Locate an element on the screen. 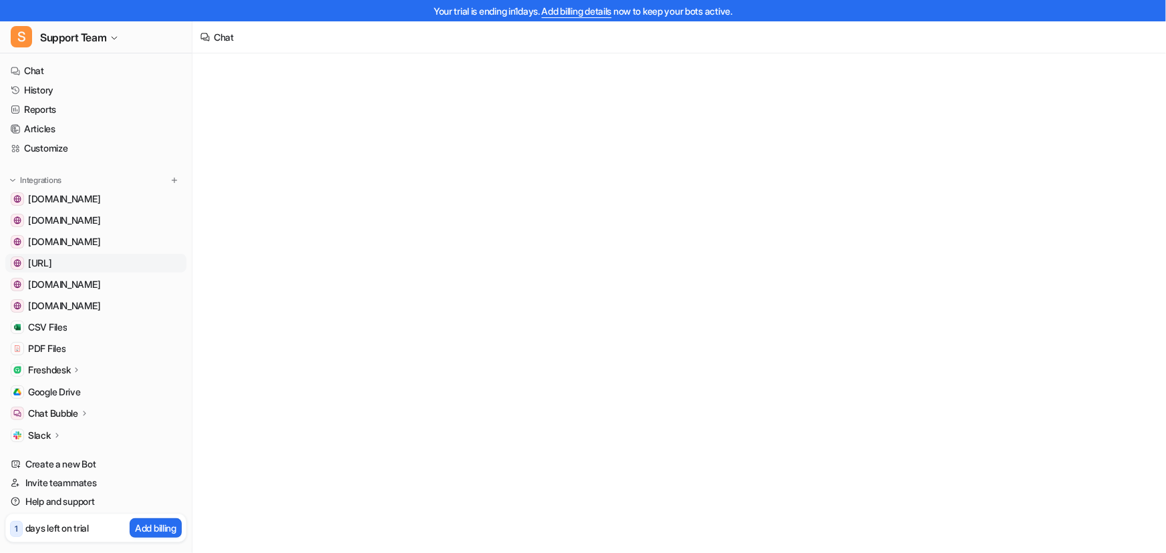  img: Google Drive is located at coordinates (17, 392).